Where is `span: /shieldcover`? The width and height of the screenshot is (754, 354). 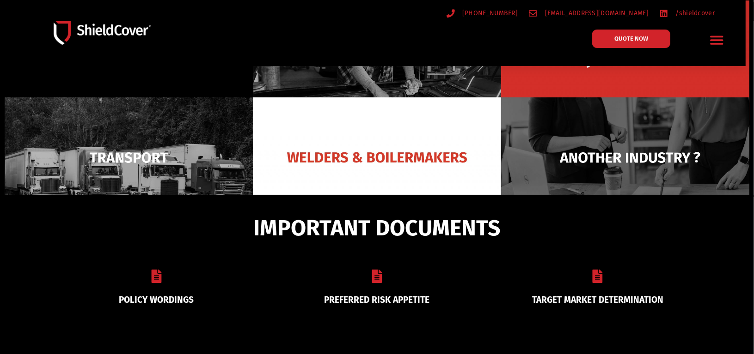 span: /shieldcover is located at coordinates (694, 13).